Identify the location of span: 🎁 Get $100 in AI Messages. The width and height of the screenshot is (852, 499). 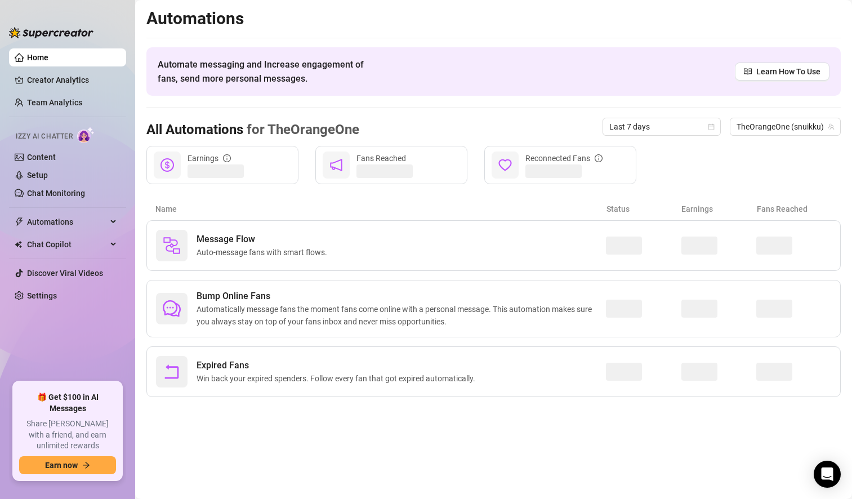
(68, 403).